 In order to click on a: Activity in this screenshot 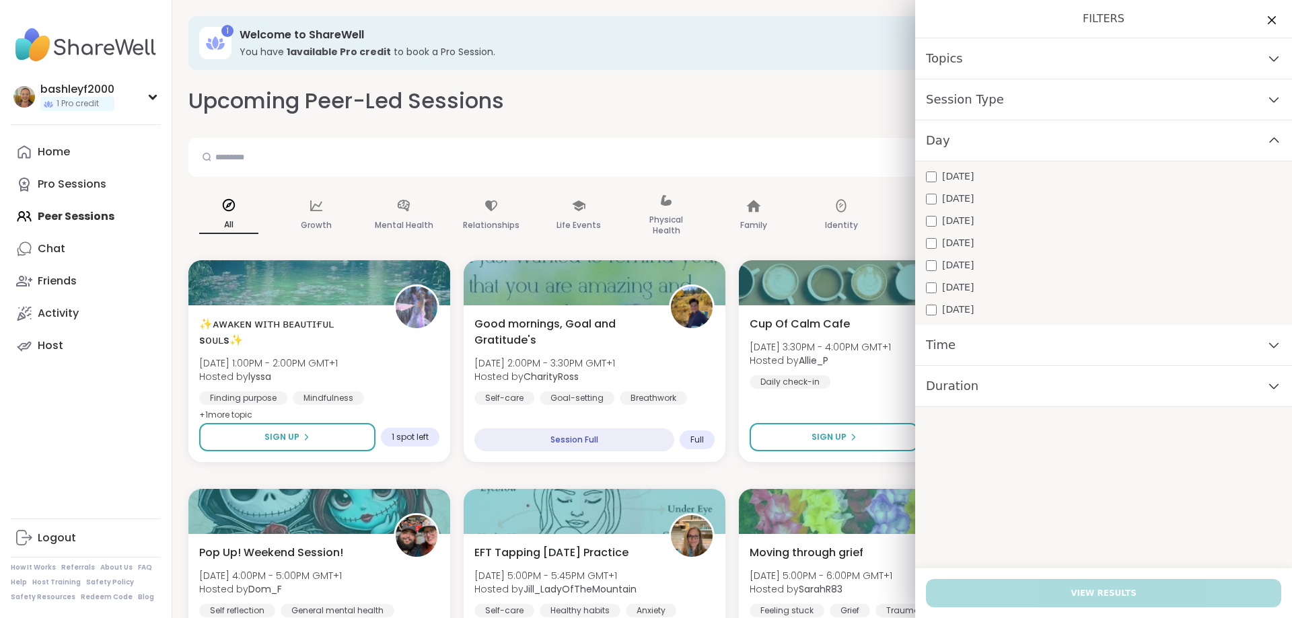, I will do `click(85, 313)`.